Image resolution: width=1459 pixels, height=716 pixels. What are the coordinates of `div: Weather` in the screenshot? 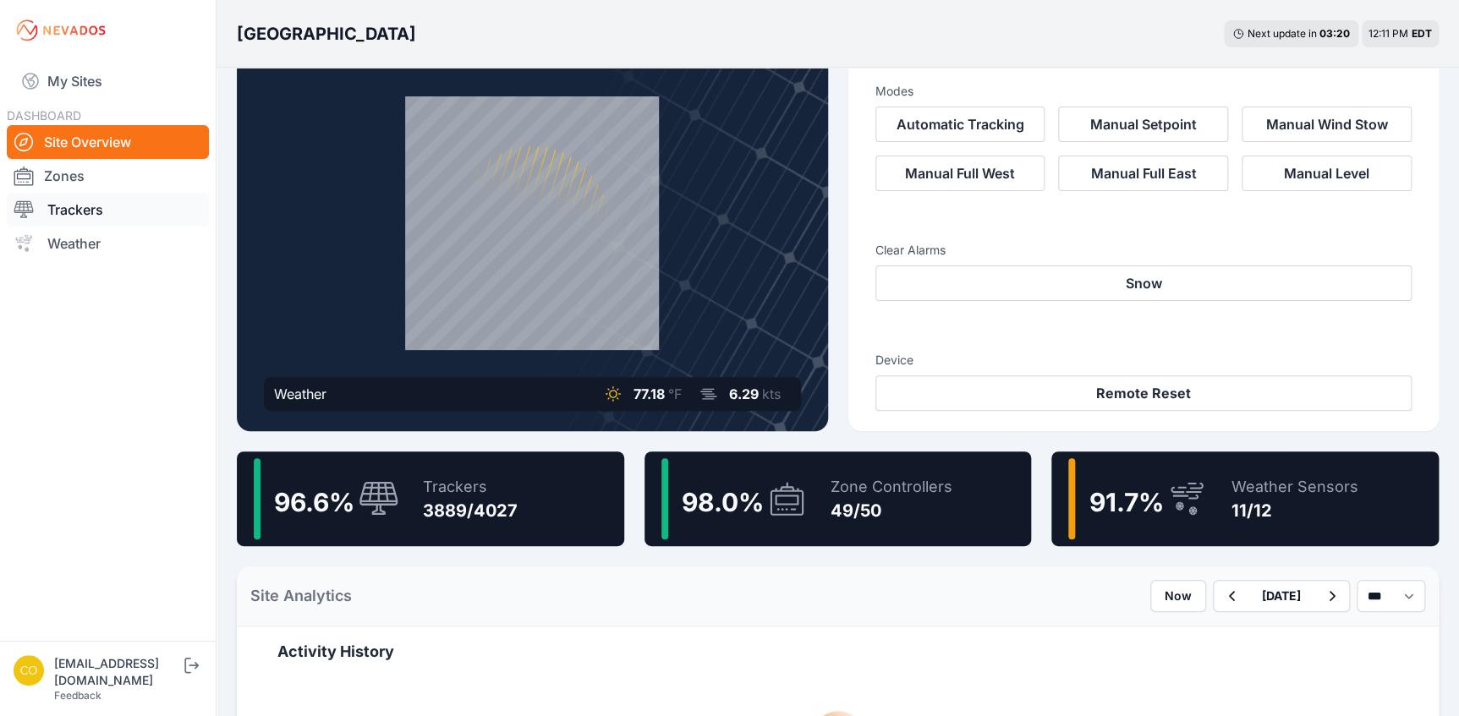 It's located at (300, 394).